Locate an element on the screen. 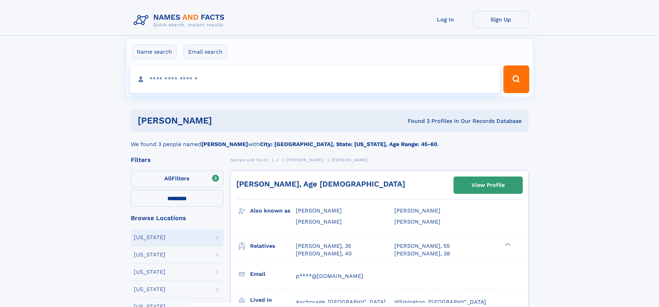 The height and width of the screenshot is (307, 659). a: Sign Up is located at coordinates (501, 19).